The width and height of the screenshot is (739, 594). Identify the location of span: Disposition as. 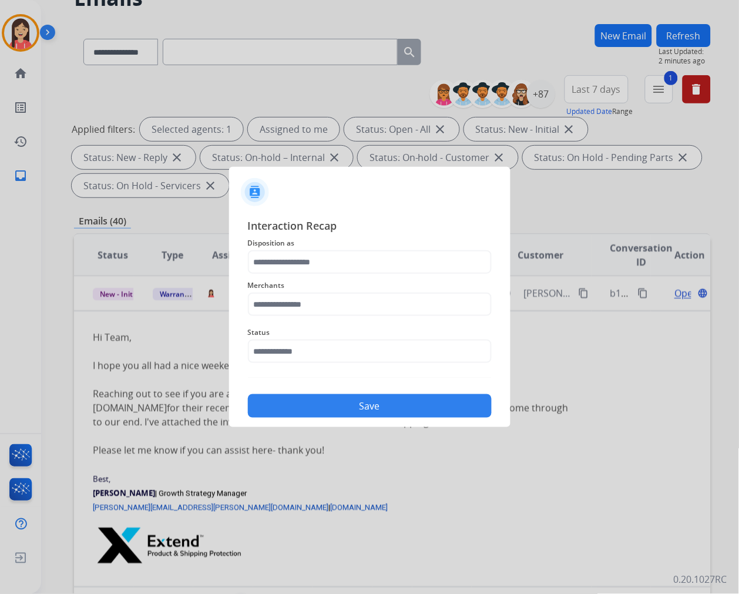
(370, 243).